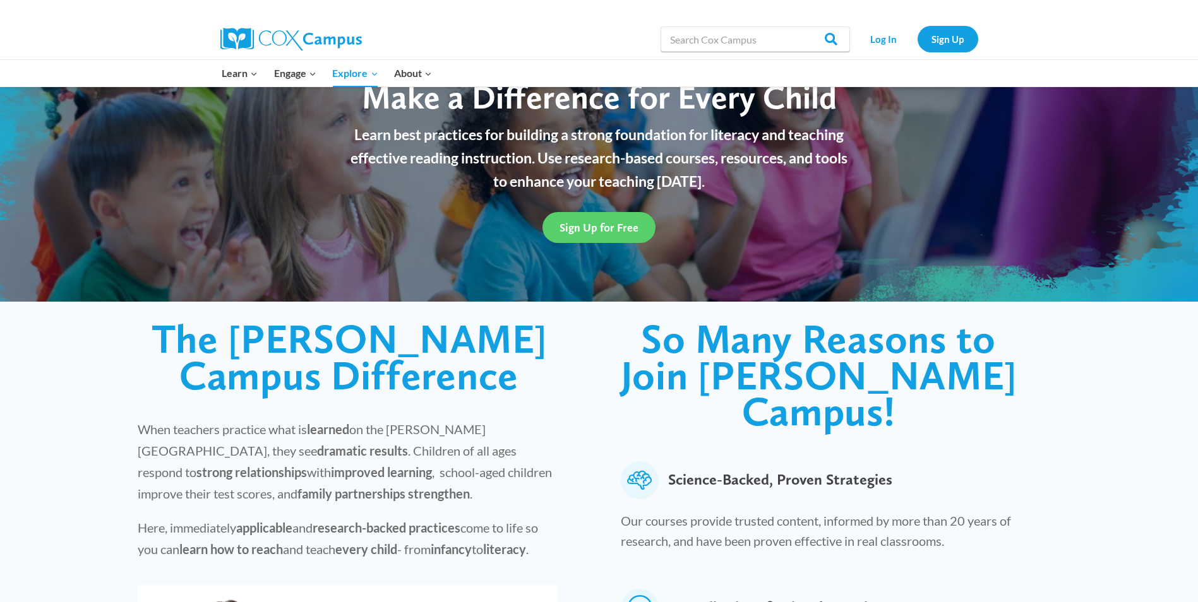 This screenshot has width=1198, height=602. Describe the element at coordinates (338, 539) in the screenshot. I see `span: Here, immediately and come to life so you can and teach - from to .` at that location.